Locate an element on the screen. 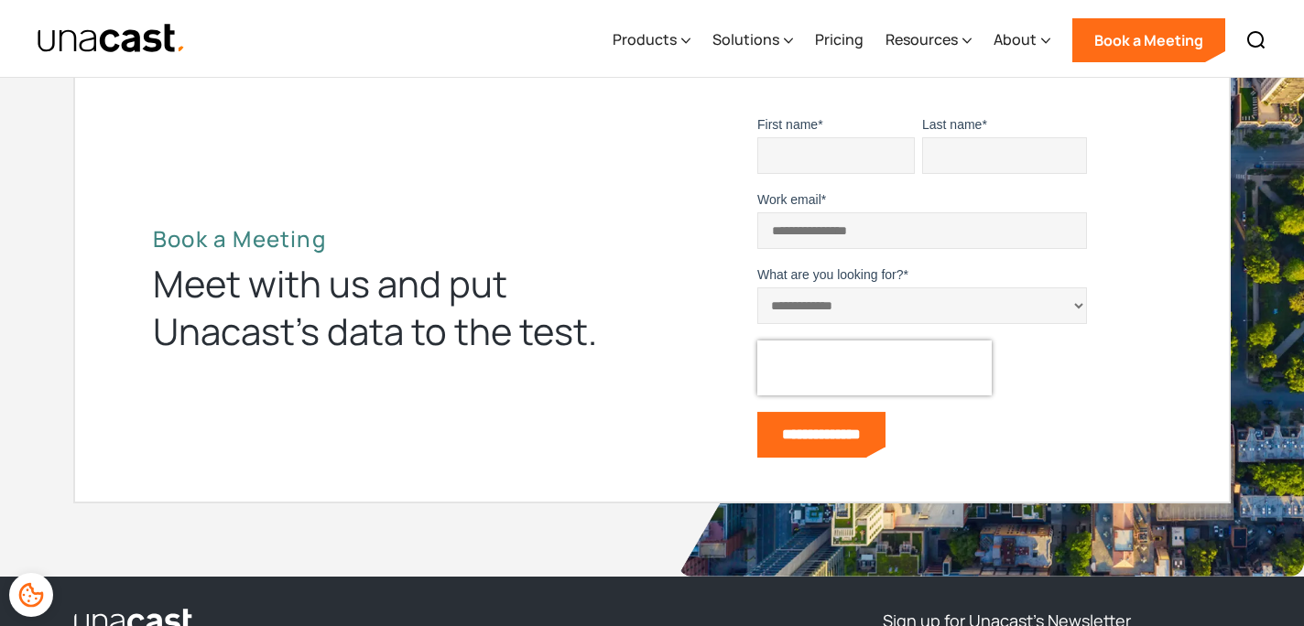  h2: Book a Meeting is located at coordinates (391, 239).